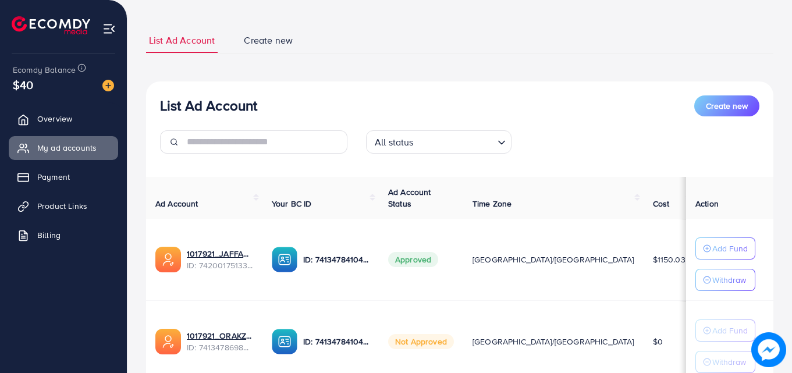 The image size is (792, 373). What do you see at coordinates (707, 204) in the screenshot?
I see `span: Action` at bounding box center [707, 204].